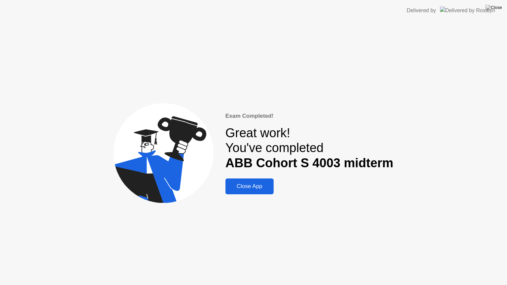  I want to click on div: Delivered by, so click(421, 11).